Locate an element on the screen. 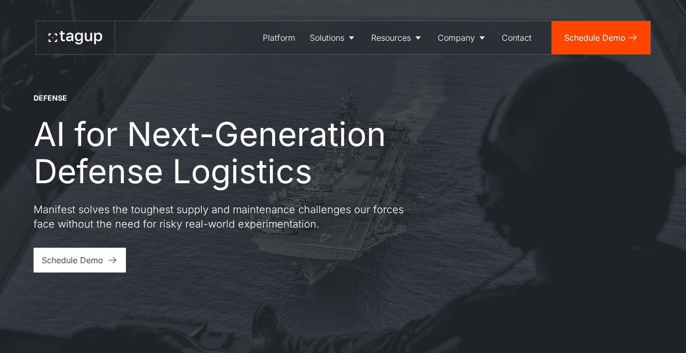 The height and width of the screenshot is (353, 686). div: Platform is located at coordinates (279, 38).